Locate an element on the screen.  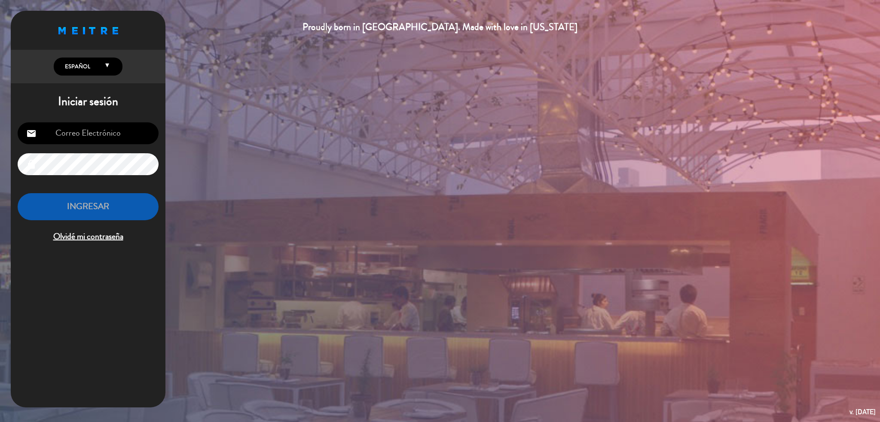
input: Correo Electrónico is located at coordinates (88, 133).